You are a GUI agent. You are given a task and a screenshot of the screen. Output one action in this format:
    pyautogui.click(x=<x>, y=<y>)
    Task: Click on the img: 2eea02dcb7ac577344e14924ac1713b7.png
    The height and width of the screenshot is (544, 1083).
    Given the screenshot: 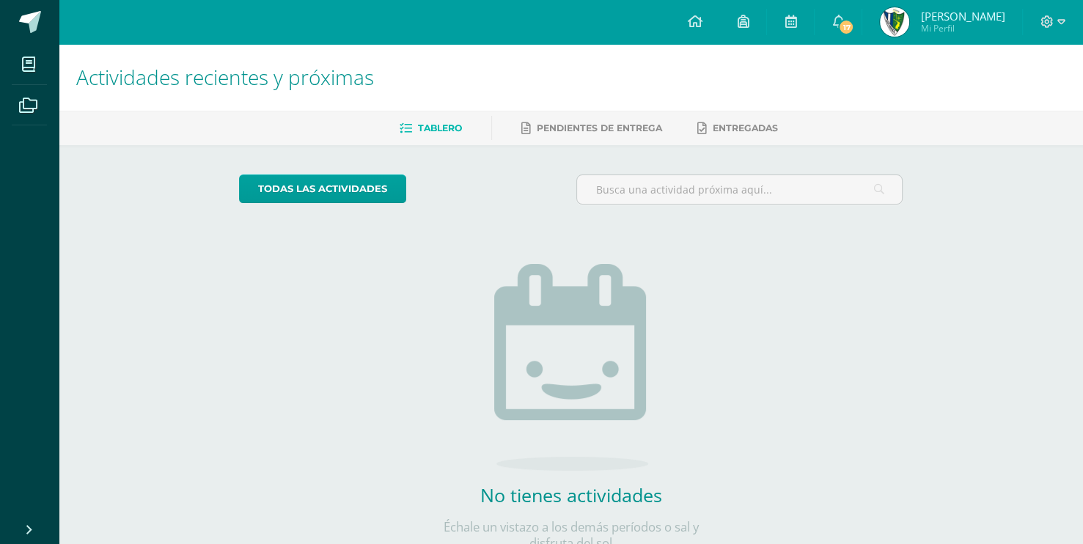 What is the action you would take?
    pyautogui.click(x=895, y=22)
    